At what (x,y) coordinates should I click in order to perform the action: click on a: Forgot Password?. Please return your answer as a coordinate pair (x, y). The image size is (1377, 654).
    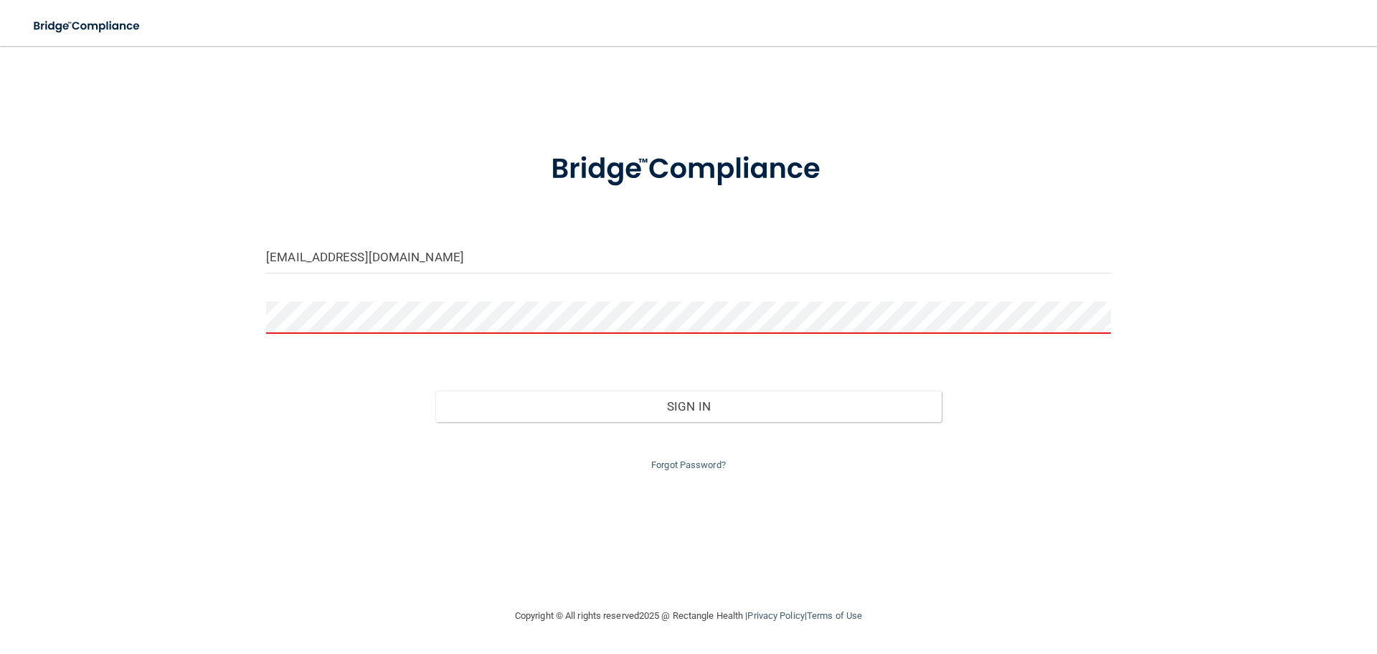
    Looking at the image, I should click on (689, 464).